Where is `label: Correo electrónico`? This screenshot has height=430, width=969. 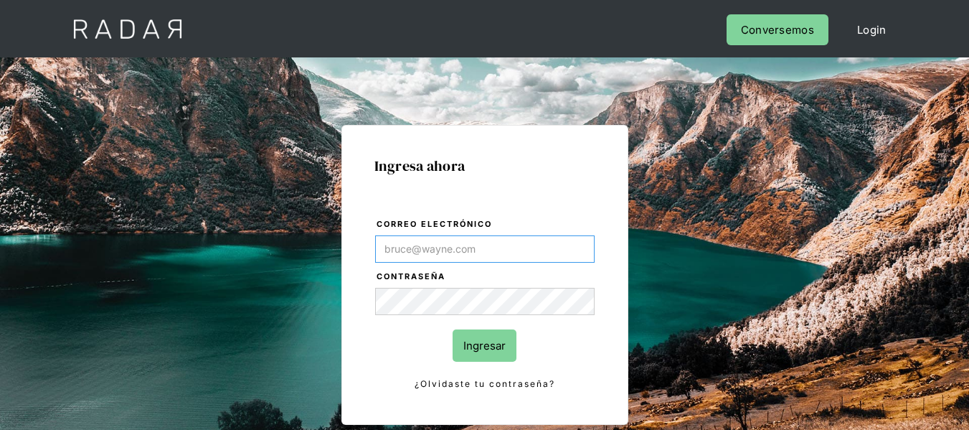 label: Correo electrónico is located at coordinates (486, 225).